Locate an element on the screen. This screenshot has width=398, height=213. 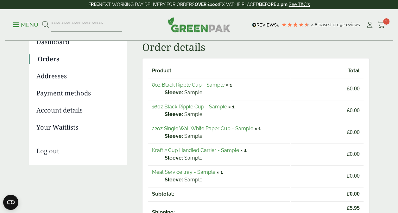
img: GreenPak Supplies is located at coordinates (199, 25).